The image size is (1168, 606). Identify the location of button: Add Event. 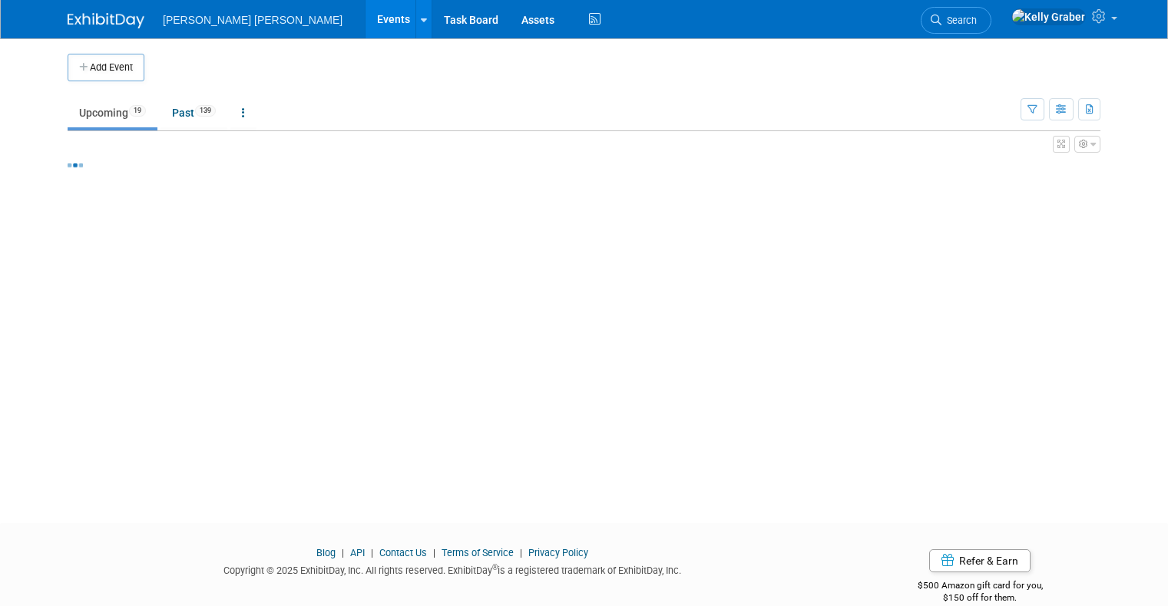
(106, 68).